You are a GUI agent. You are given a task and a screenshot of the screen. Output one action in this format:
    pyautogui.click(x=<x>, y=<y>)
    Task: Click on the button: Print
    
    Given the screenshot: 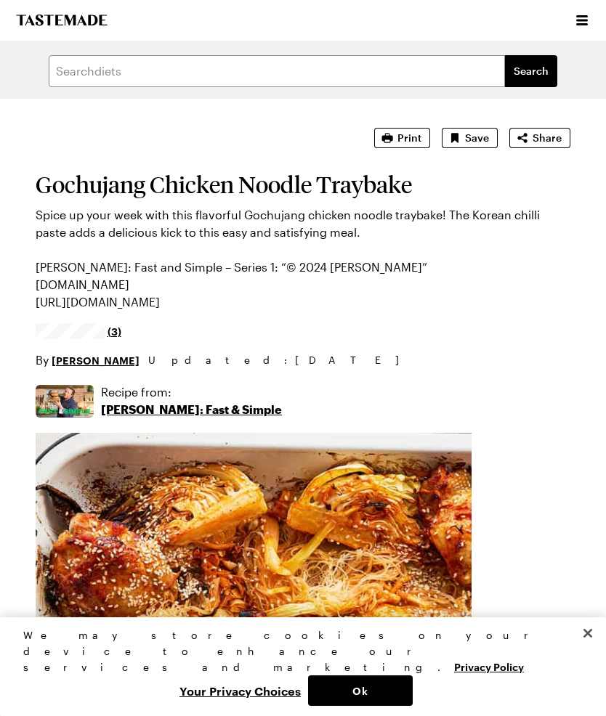 What is the action you would take?
    pyautogui.click(x=402, y=138)
    